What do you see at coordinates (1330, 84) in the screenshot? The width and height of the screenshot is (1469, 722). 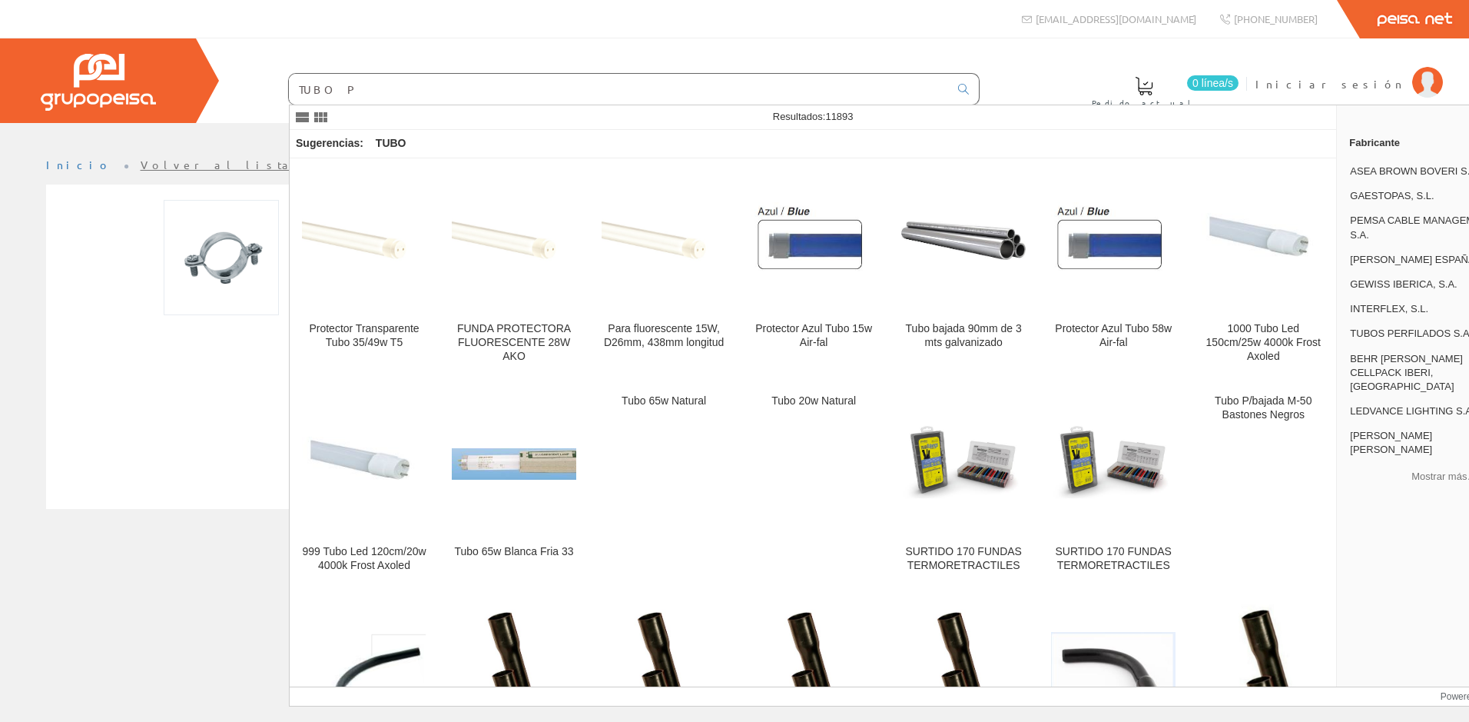 I see `span: Iniciar sesión` at bounding box center [1330, 84].